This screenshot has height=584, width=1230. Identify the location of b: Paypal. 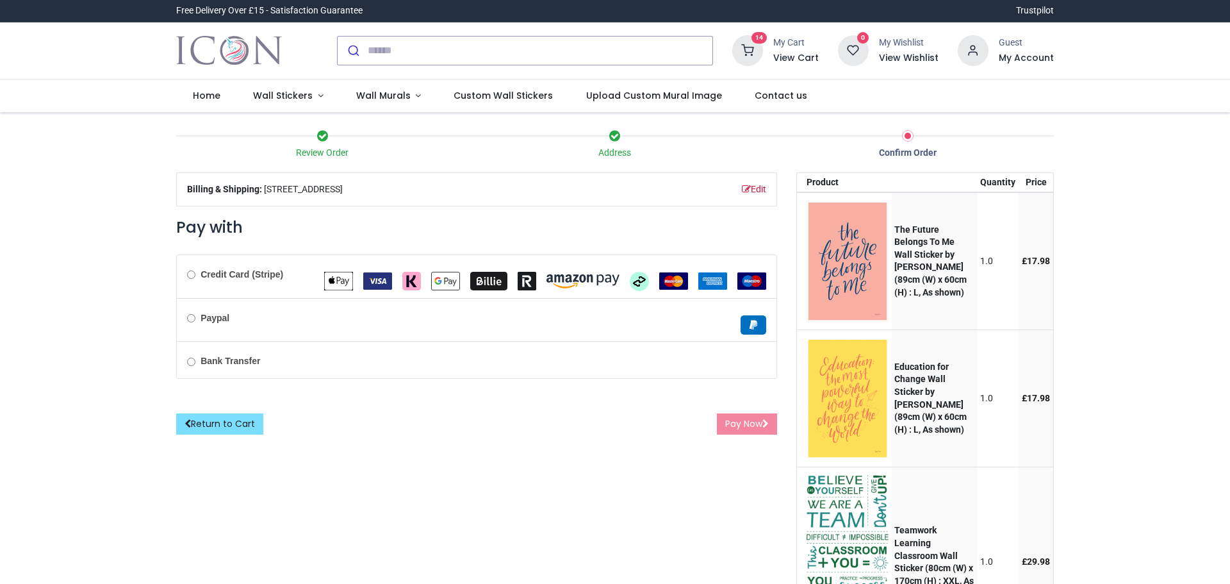
(215, 318).